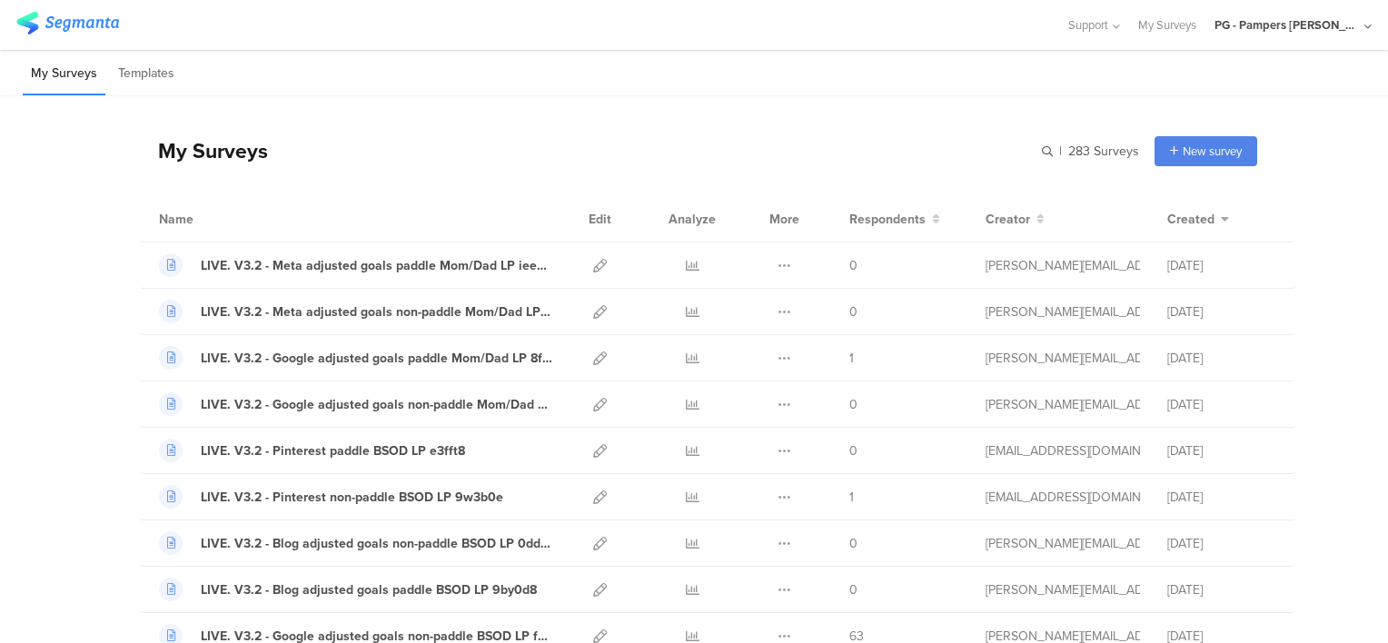 This screenshot has width=1388, height=643. I want to click on a: LIVE. V3.2 - Google adjusted goals paddle Mom/Dad LP 8fx90a, so click(356, 358).